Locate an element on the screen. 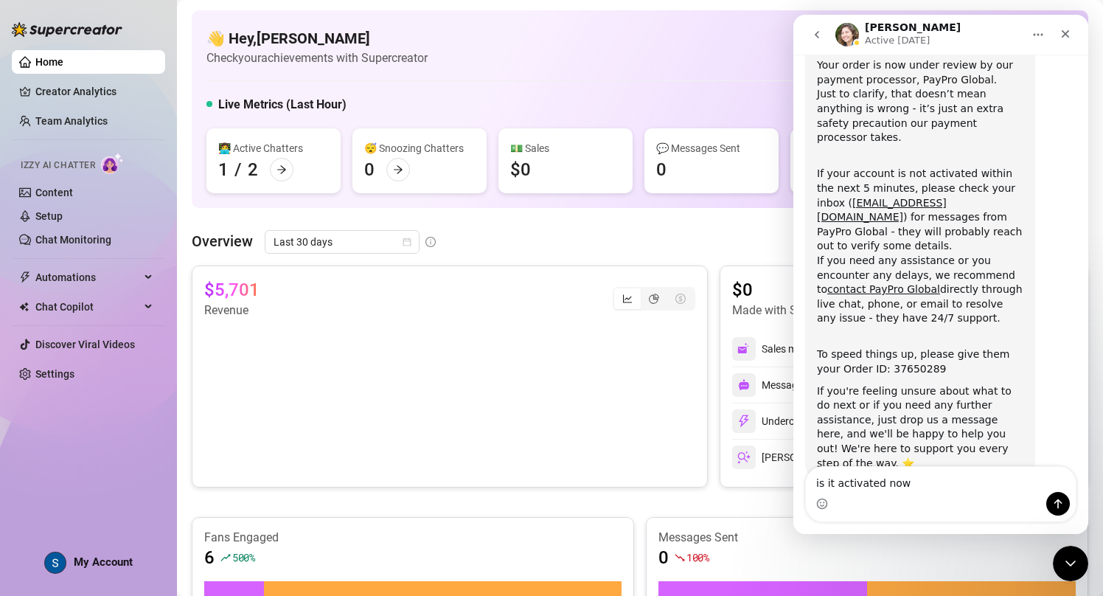 The width and height of the screenshot is (1103, 596). button: Send a message… is located at coordinates (265, 489).